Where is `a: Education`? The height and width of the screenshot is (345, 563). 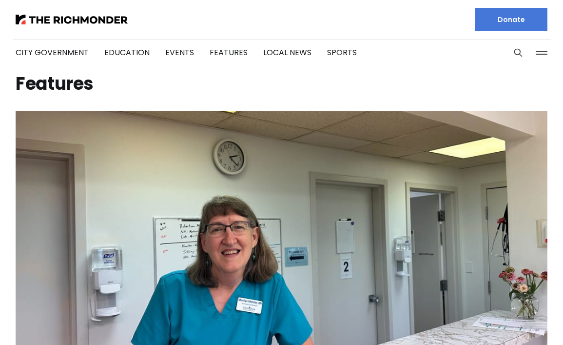 a: Education is located at coordinates (127, 52).